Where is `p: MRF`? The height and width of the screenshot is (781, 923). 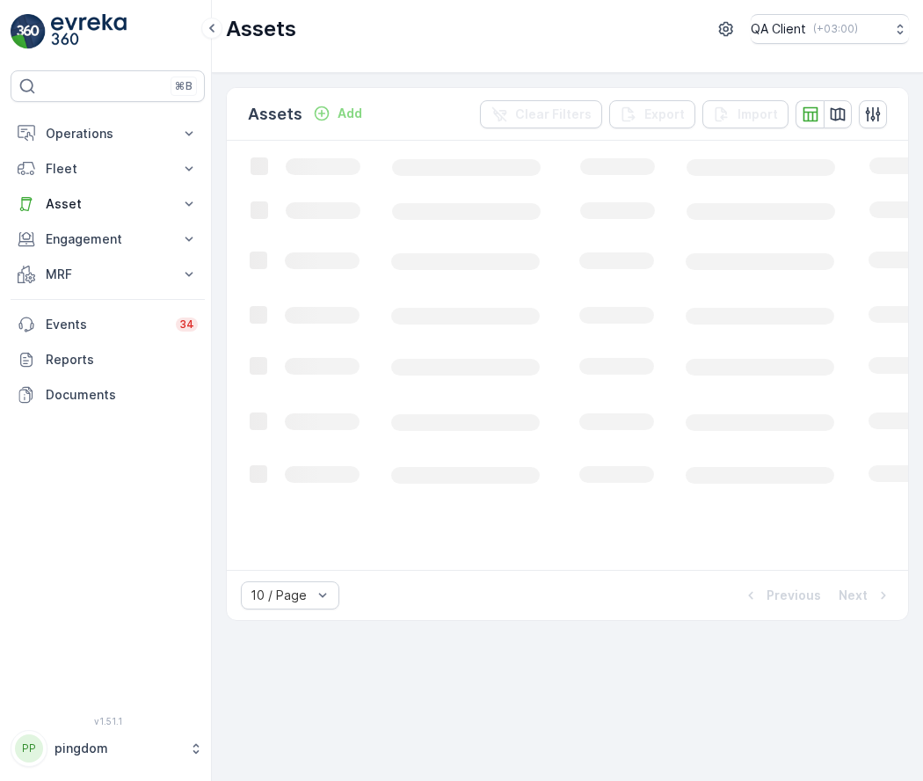 p: MRF is located at coordinates (107, 274).